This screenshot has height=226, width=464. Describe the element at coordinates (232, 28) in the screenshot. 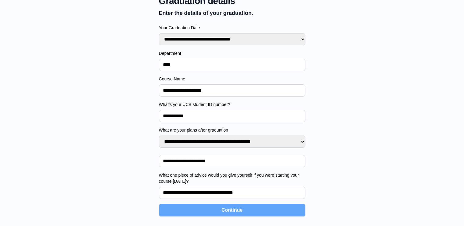

I see `label: Your Graduation Date` at that location.